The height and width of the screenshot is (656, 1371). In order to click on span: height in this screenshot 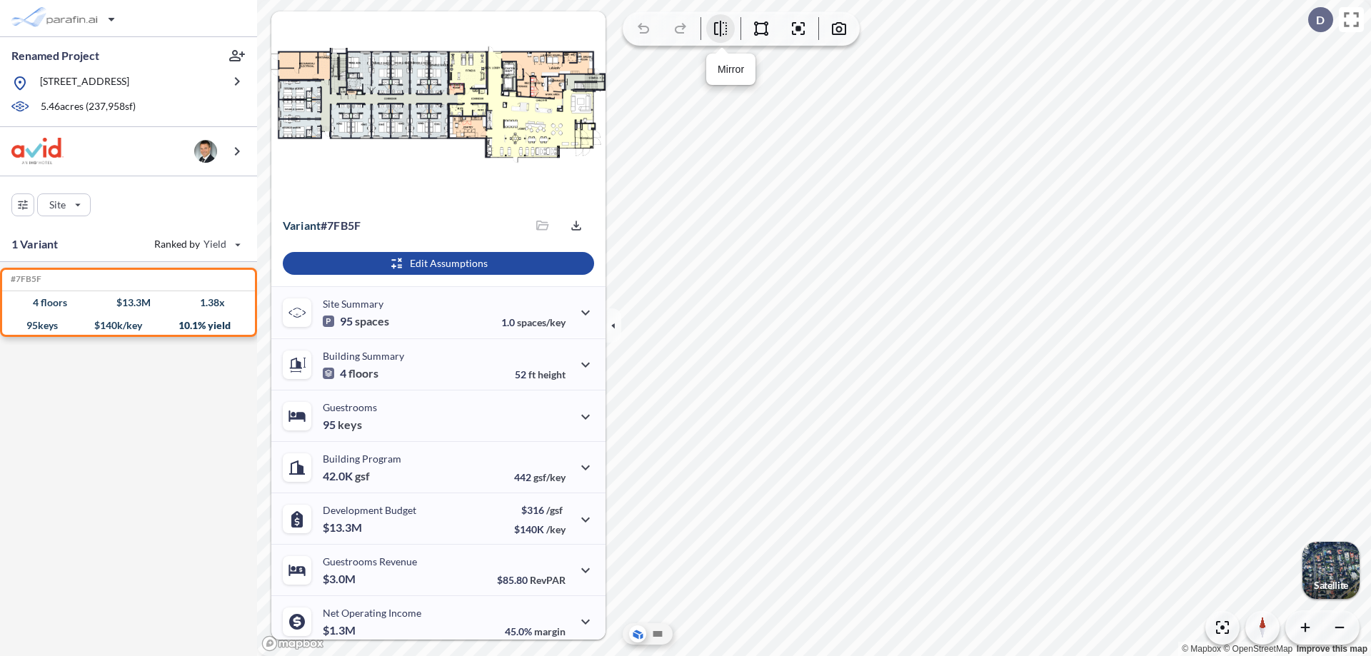, I will do `click(551, 374)`.